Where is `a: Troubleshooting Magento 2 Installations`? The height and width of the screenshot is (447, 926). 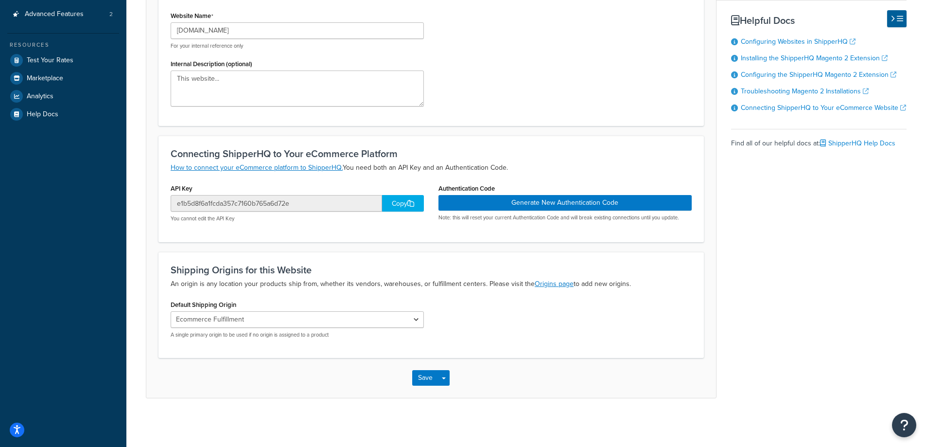
a: Troubleshooting Magento 2 Installations is located at coordinates (804, 91).